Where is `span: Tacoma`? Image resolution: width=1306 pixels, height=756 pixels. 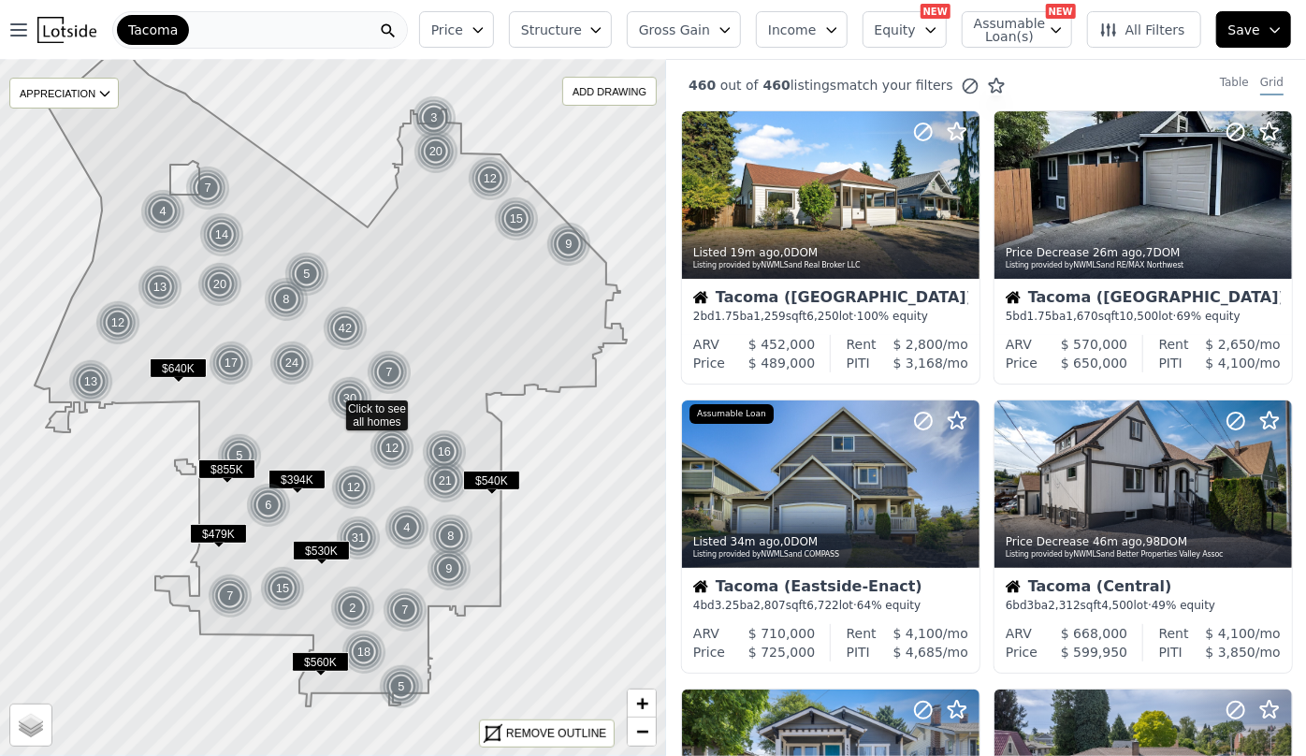 span: Tacoma is located at coordinates (153, 30).